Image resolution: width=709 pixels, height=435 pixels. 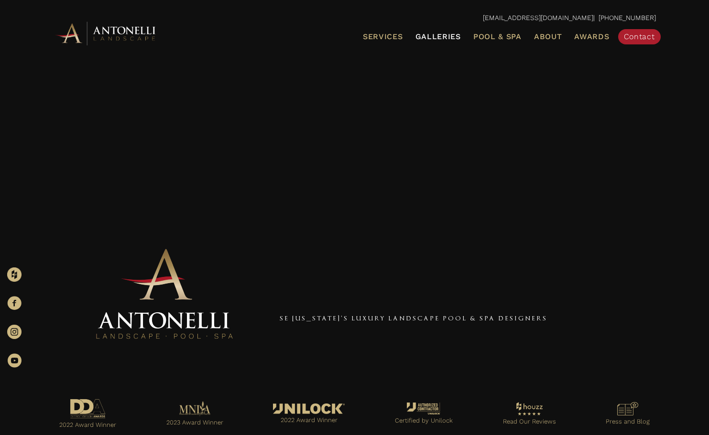 I want to click on img: Antonelli Stacked Logo, so click(x=164, y=294).